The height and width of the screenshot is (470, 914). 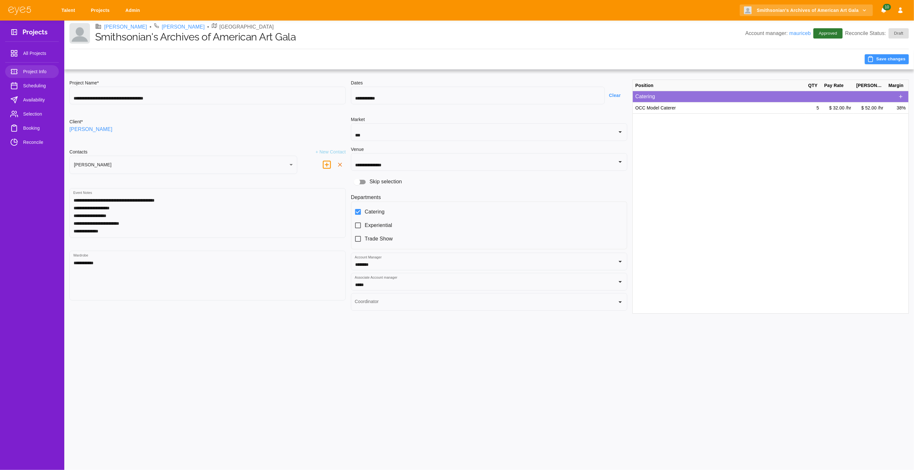 What do you see at coordinates (69, 10) in the screenshot?
I see `a: Talent` at bounding box center [69, 10].